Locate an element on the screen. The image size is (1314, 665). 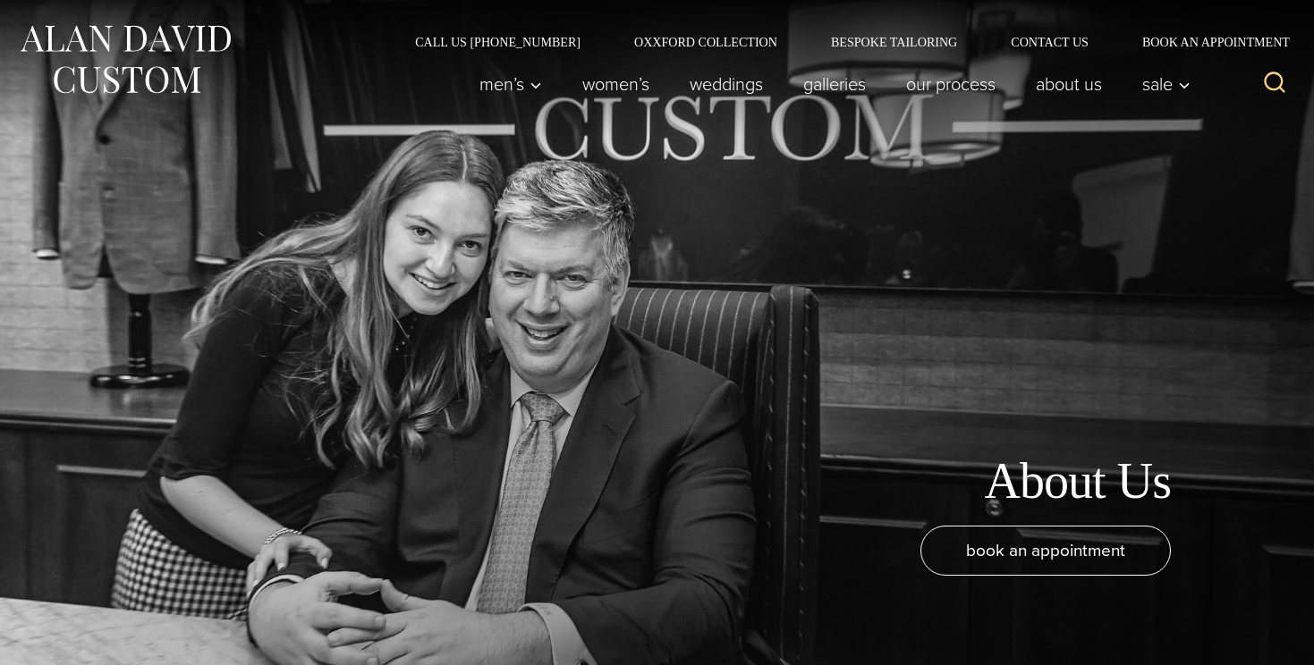
a: Galleries is located at coordinates (834, 84).